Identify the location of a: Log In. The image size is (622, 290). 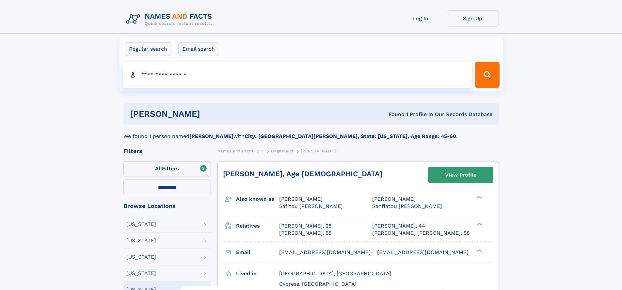
(421, 18).